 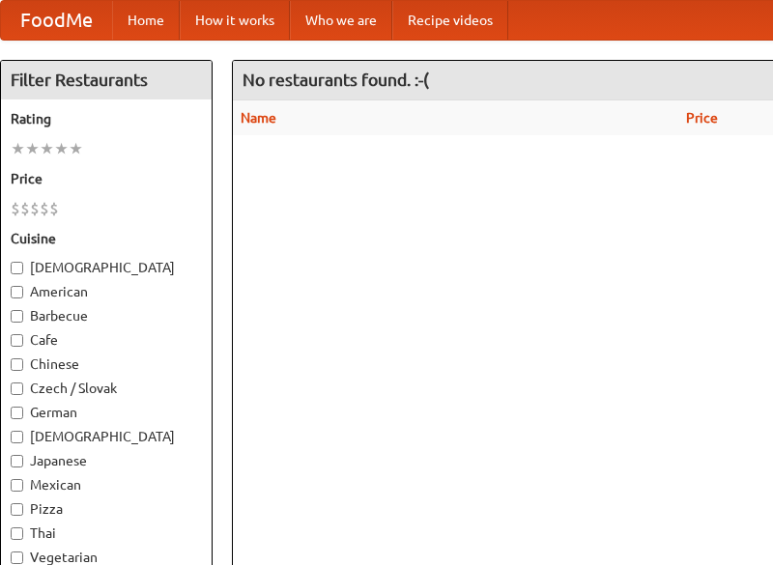 What do you see at coordinates (106, 316) in the screenshot?
I see `label: Barbecue` at bounding box center [106, 316].